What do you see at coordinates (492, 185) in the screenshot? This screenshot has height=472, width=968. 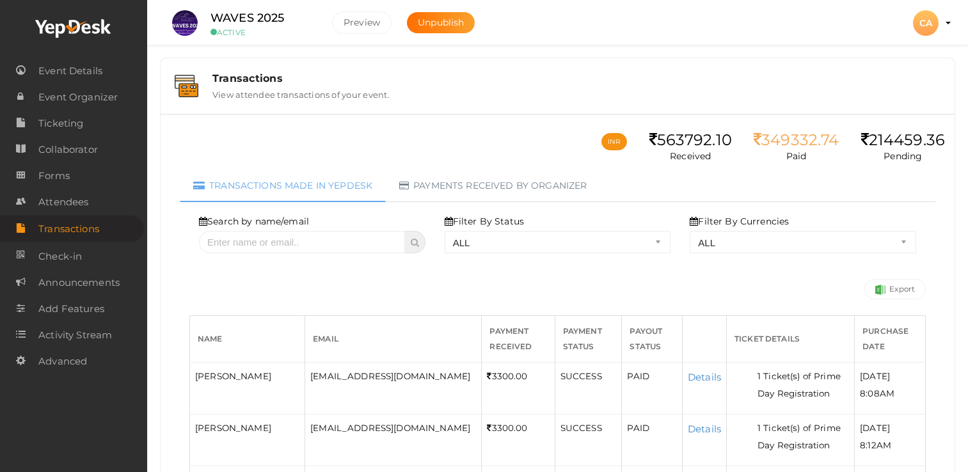 I see `a: Payments received by organizer` at bounding box center [492, 185].